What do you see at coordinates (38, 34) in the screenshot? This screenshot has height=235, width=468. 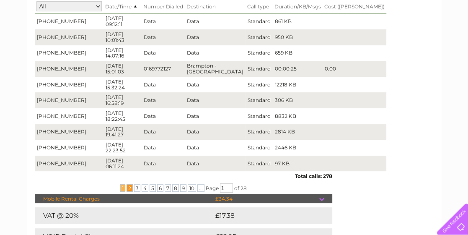 I see `img: logo.png` at bounding box center [38, 34].